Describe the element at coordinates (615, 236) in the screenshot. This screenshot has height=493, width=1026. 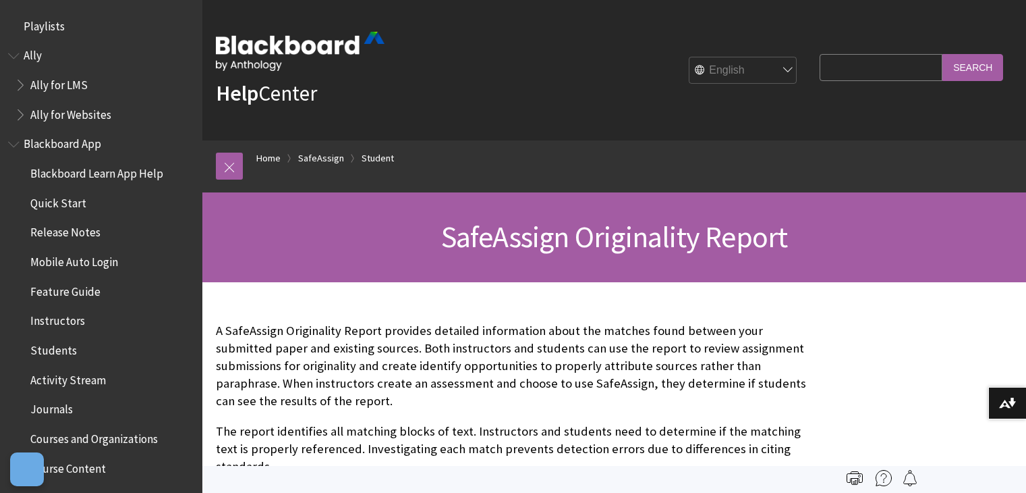
I see `span: SafeAssign Originality Report` at that location.